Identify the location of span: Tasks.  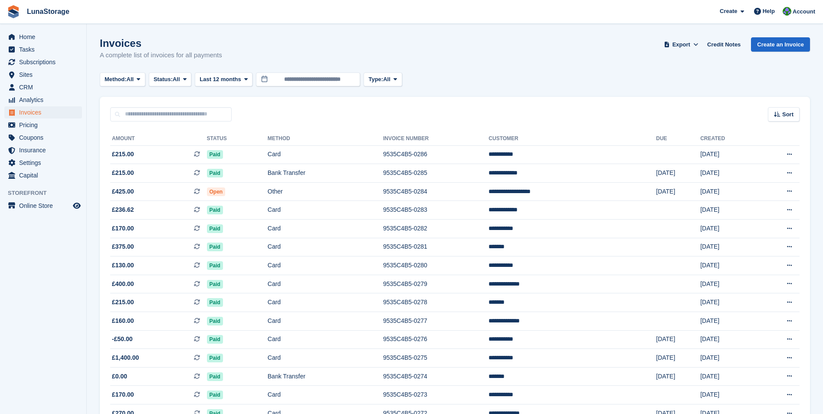
(45, 49).